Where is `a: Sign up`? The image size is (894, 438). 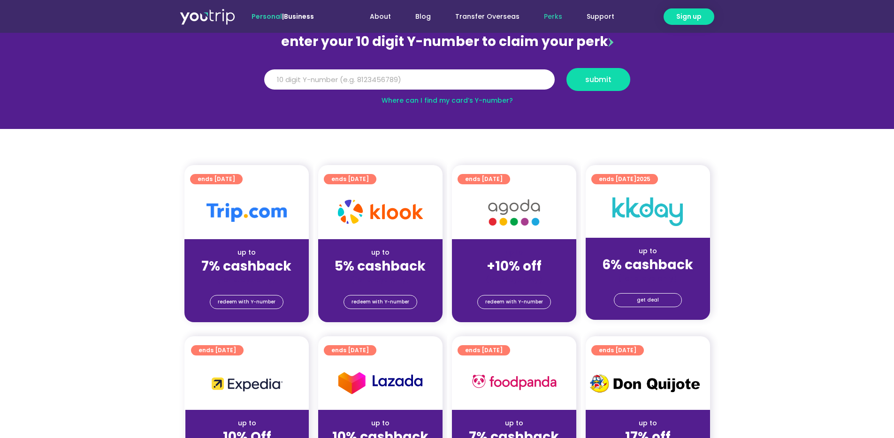
a: Sign up is located at coordinates (689, 16).